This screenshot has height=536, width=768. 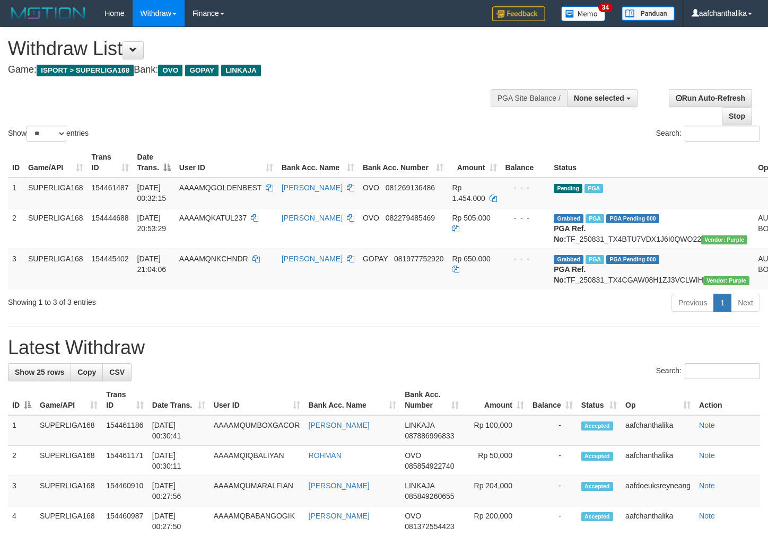 What do you see at coordinates (599, 400) in the screenshot?
I see `th: Status: activate to sort column ascending` at bounding box center [599, 400].